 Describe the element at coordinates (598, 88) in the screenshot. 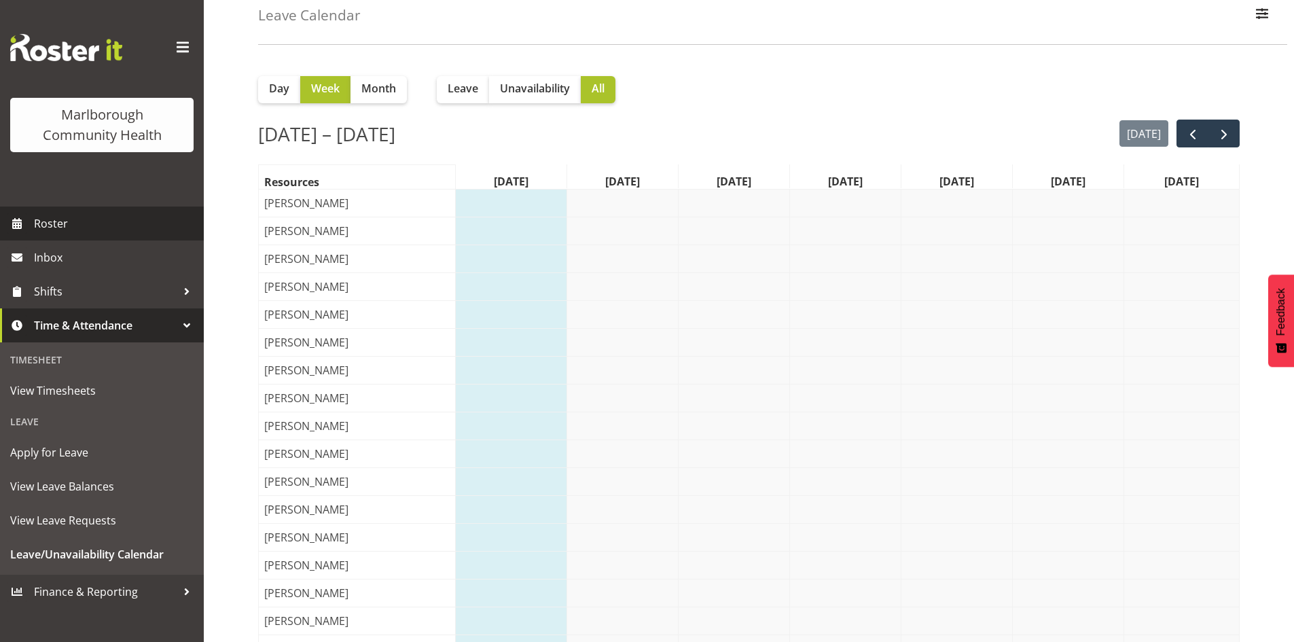

I see `span: All` at that location.